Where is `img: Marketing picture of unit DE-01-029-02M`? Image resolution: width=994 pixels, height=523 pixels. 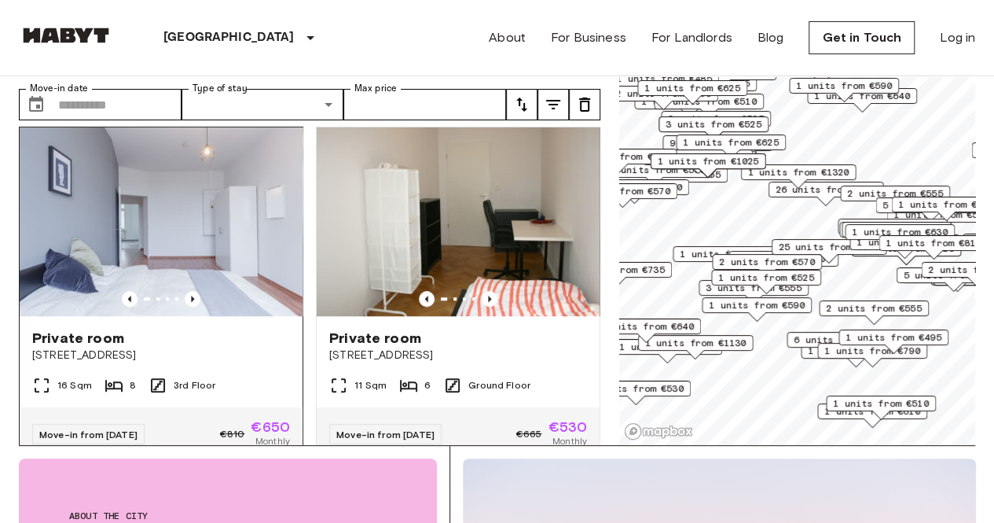 img: Marketing picture of unit DE-01-029-02M is located at coordinates (458, 222).